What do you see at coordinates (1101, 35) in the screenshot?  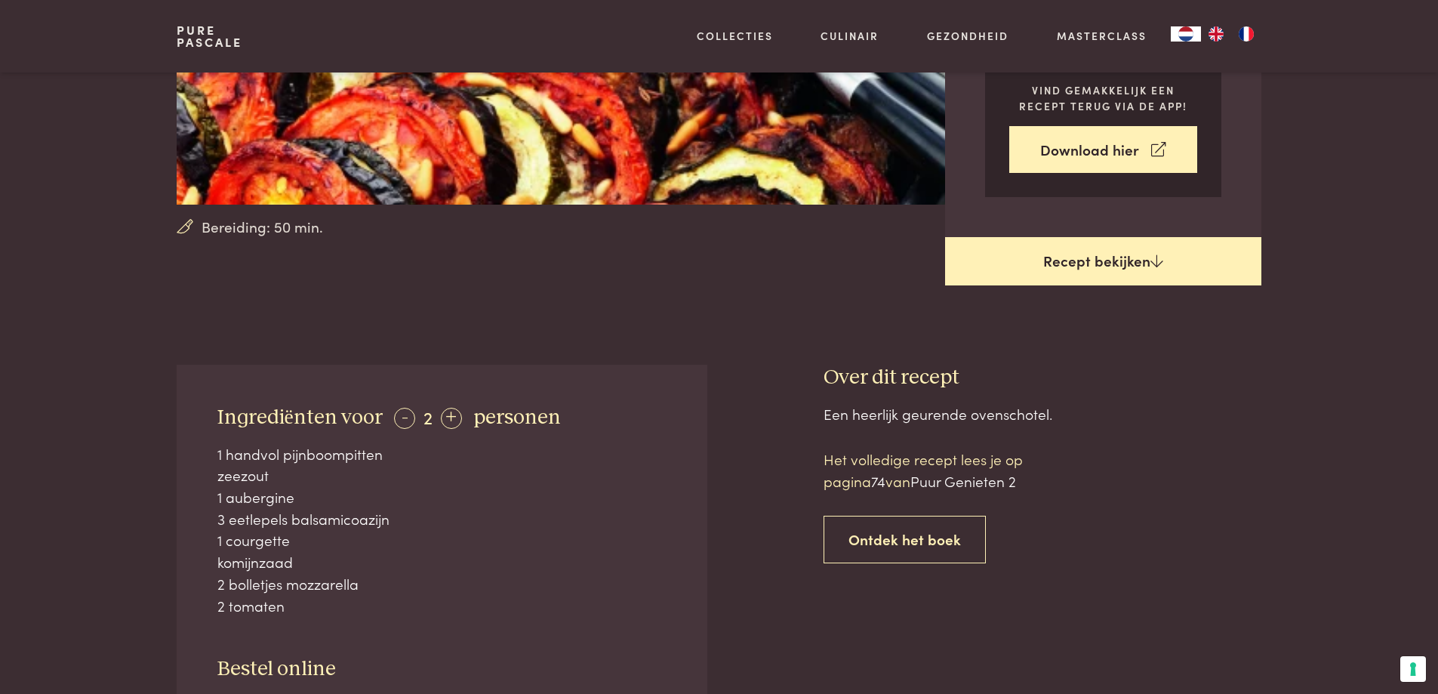 I see `a: Masterclass` at bounding box center [1101, 35].